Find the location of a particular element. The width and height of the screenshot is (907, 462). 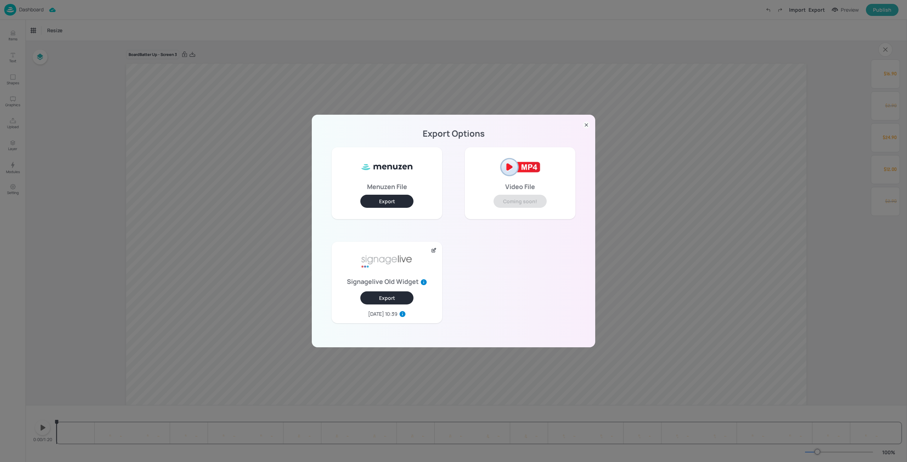

p: Menuzen File is located at coordinates (387, 187).